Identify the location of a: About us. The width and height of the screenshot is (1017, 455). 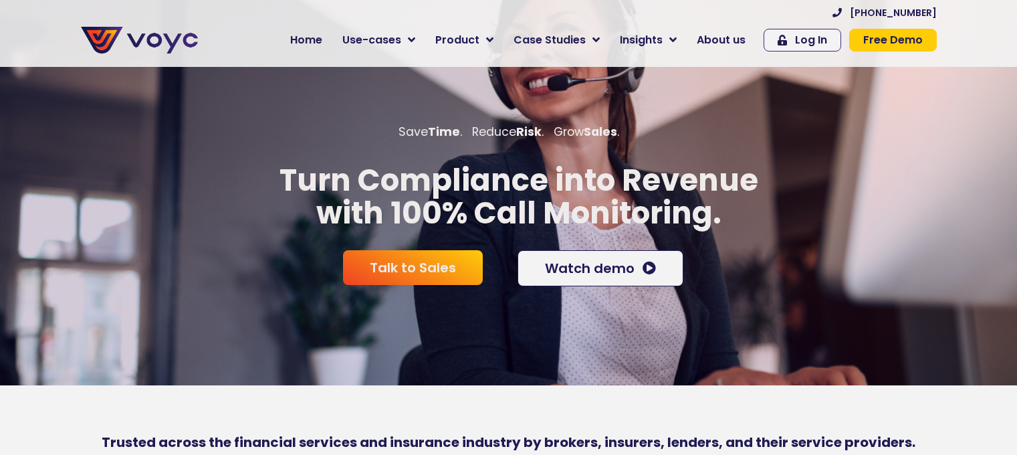
(721, 40).